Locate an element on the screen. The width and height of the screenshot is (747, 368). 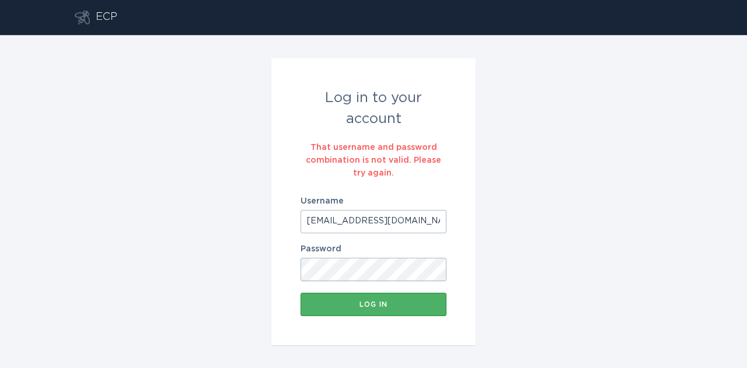
label: Password is located at coordinates (374, 249).